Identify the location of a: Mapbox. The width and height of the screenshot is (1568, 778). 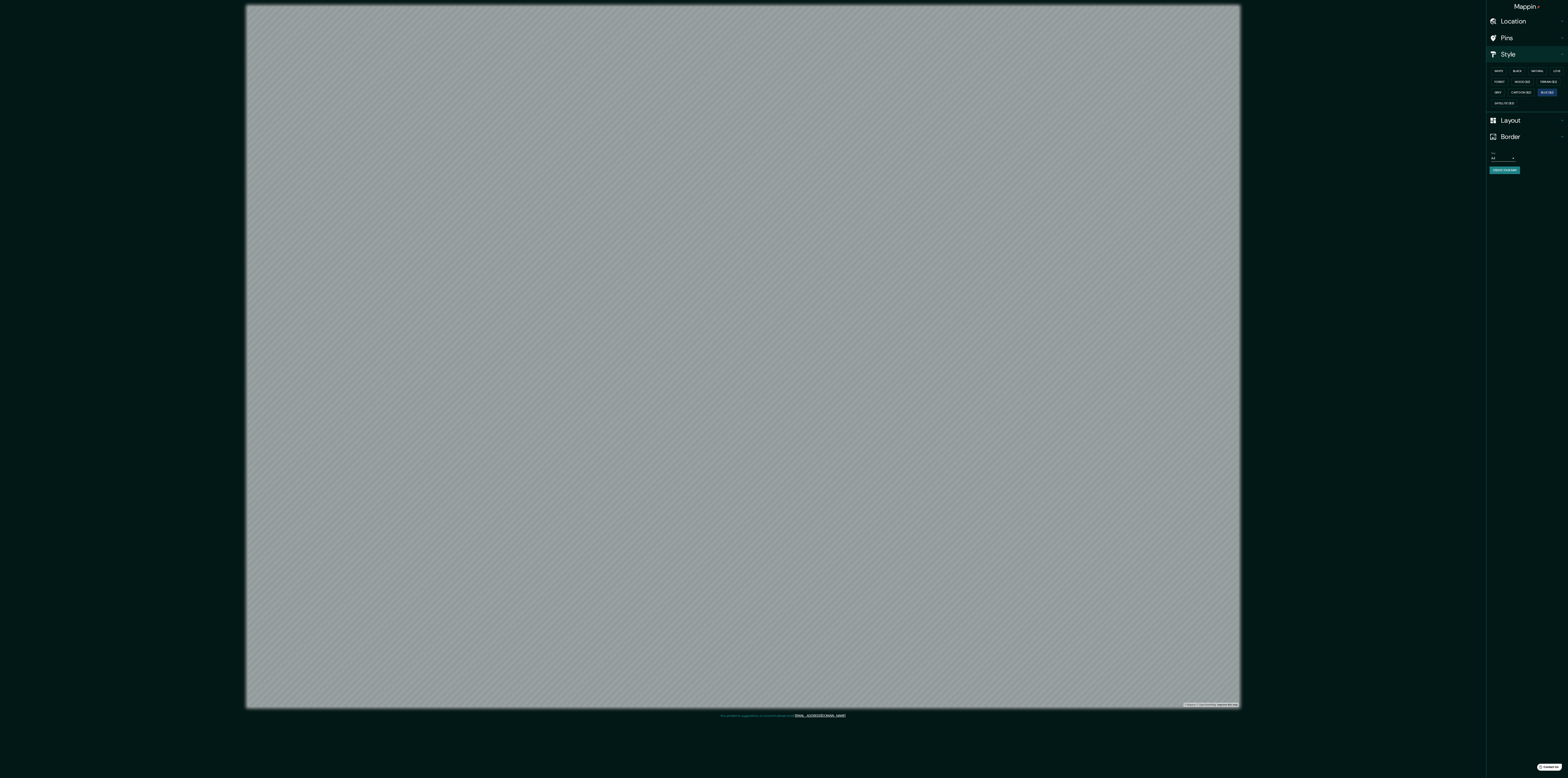
(1190, 705).